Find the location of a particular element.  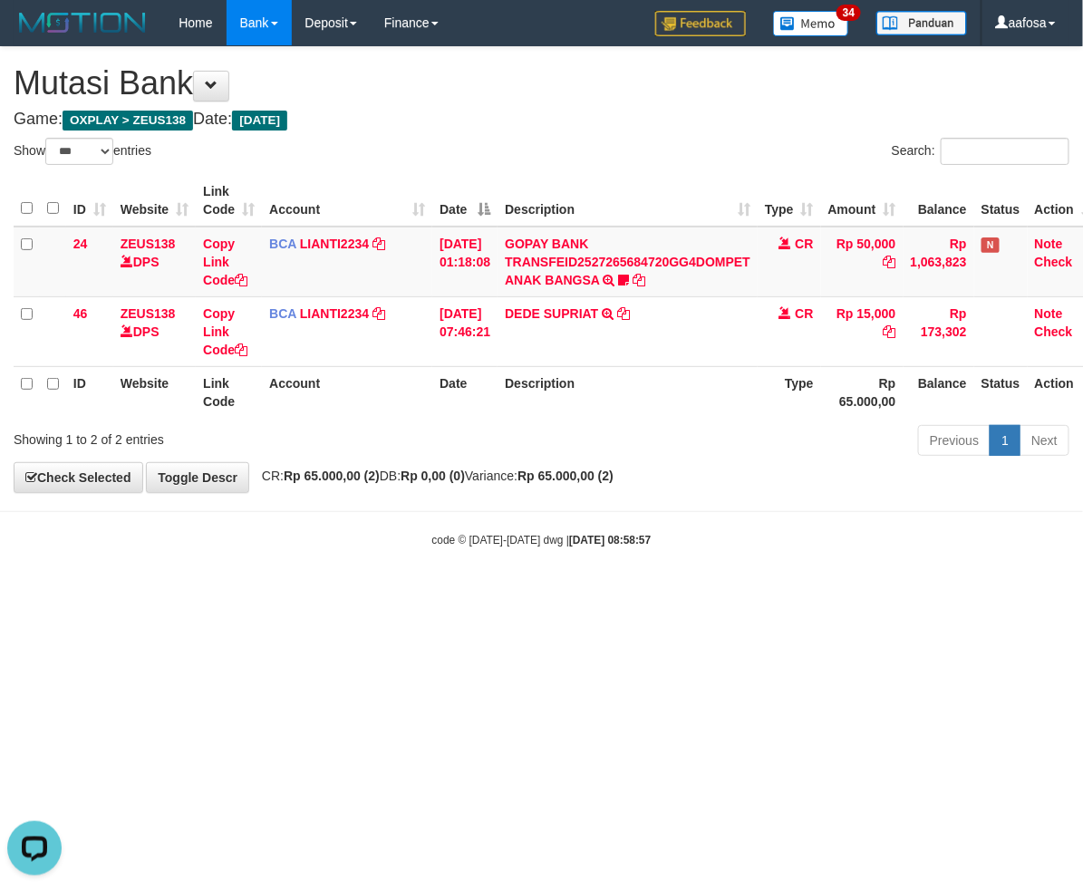

img: Button%20Memo.svg is located at coordinates (811, 24).